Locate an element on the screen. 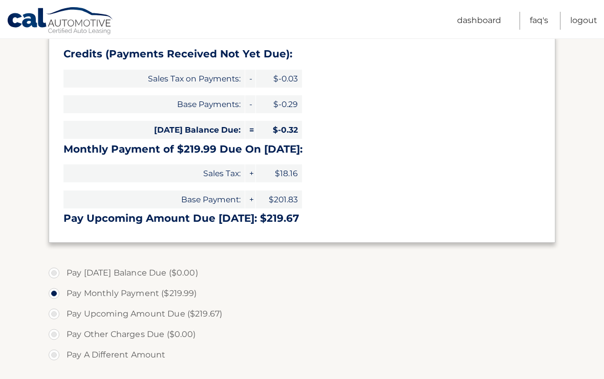 This screenshot has height=379, width=604. span: $-0.29 is located at coordinates (279, 104).